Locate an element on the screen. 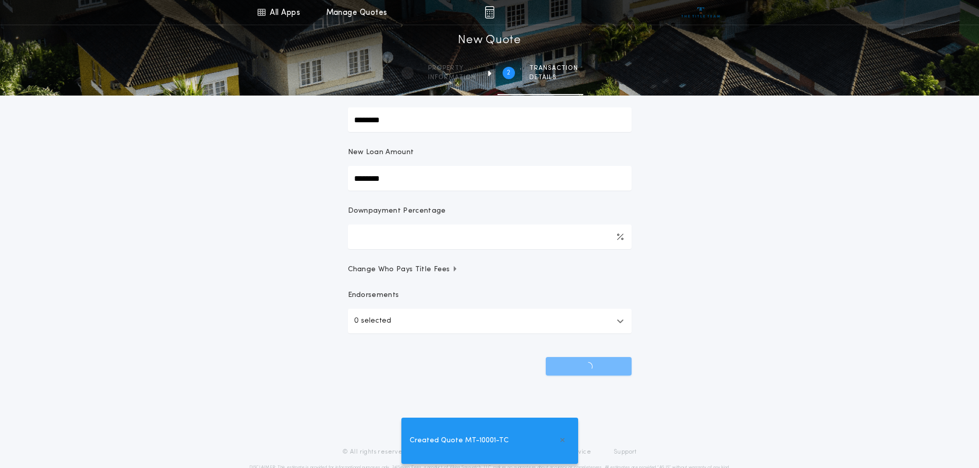 The width and height of the screenshot is (979, 468). button: 0 selected is located at coordinates (490, 321).